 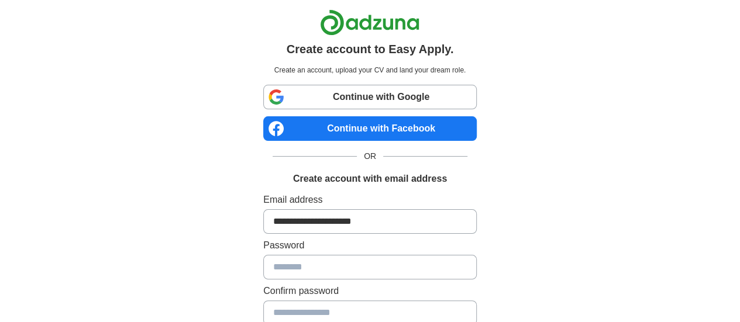 I want to click on a: Continue with Facebook, so click(x=370, y=129).